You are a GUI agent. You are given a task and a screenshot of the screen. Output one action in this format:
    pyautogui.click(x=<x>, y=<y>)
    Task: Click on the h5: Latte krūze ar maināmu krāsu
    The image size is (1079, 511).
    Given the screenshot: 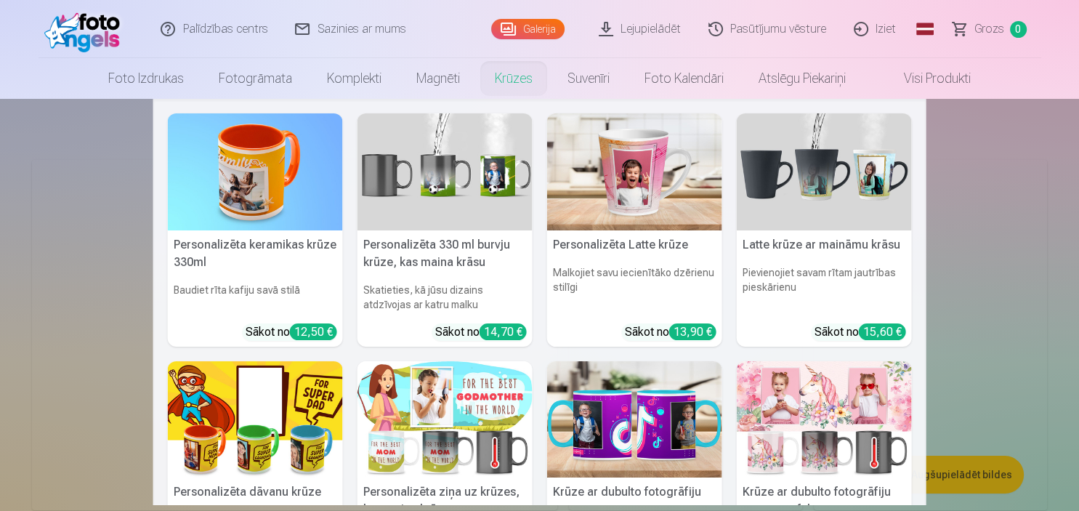 What is the action you would take?
    pyautogui.click(x=824, y=245)
    